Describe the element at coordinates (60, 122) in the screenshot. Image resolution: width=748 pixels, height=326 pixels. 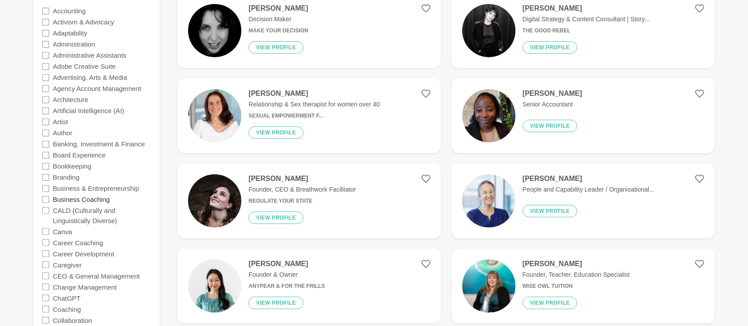
I see `label: Artist` at that location.